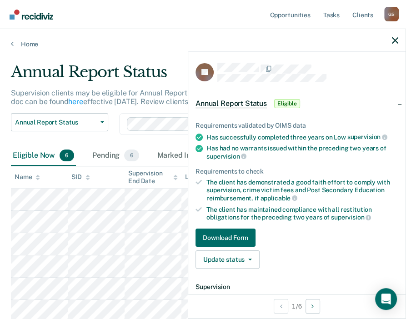 The height and width of the screenshot is (319, 406). I want to click on div: Open Intercom Messenger, so click(386, 299).